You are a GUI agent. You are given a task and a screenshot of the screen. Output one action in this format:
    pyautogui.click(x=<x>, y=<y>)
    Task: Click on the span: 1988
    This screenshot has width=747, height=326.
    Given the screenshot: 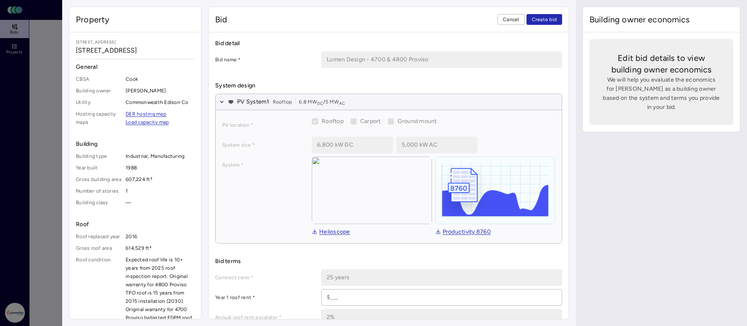 What is the action you would take?
    pyautogui.click(x=160, y=168)
    